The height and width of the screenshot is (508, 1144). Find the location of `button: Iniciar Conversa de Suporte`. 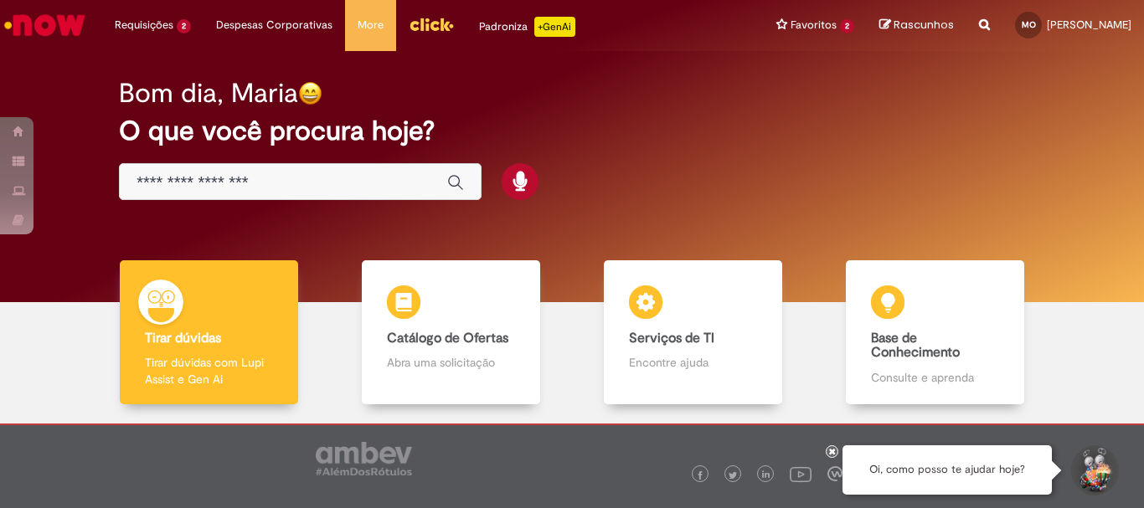

button: Iniciar Conversa de Suporte is located at coordinates (1093, 471).